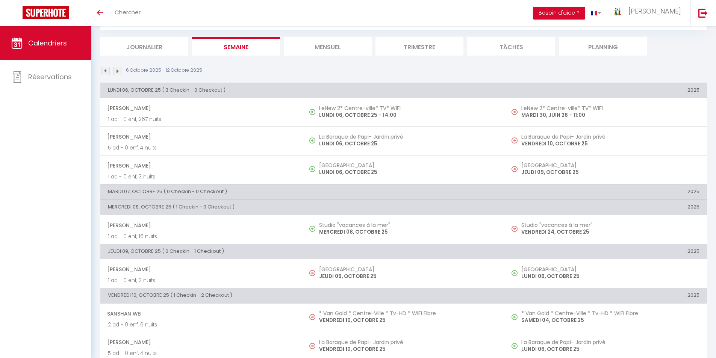 This screenshot has width=716, height=358. Describe the element at coordinates (611, 320) in the screenshot. I see `p: SAMEDI 04, OCTOBRE 25` at that location.